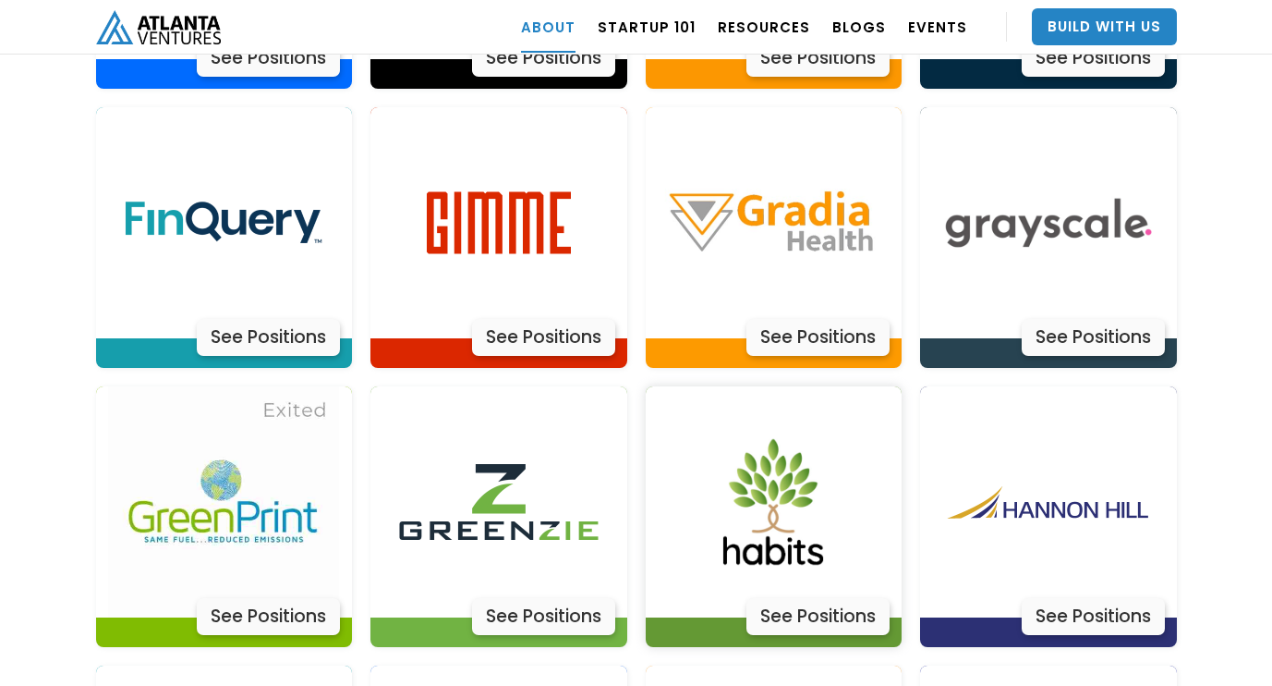 This screenshot has width=1272, height=686. I want to click on a: ABOUT, so click(548, 27).